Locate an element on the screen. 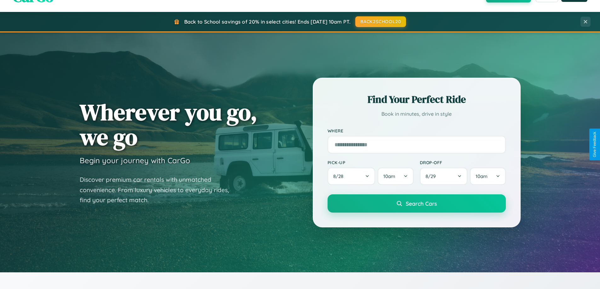  label: Where is located at coordinates (417, 131).